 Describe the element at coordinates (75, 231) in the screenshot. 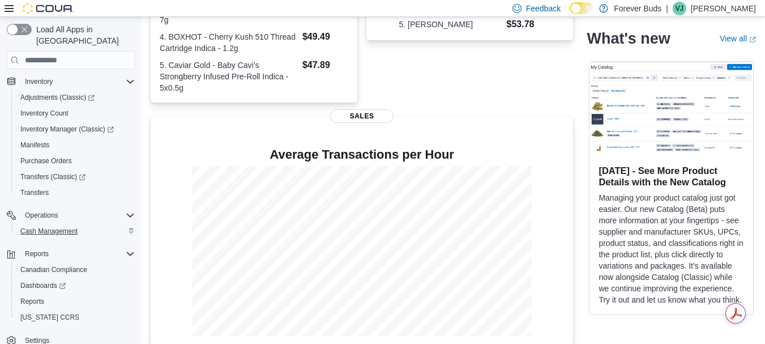

I see `button: Cash Management` at that location.